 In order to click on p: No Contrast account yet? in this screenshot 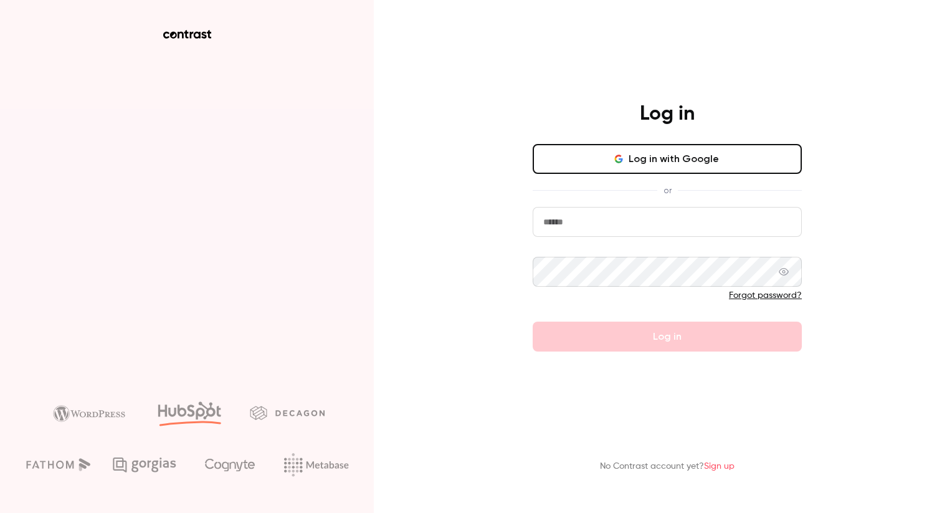, I will do `click(667, 466)`.